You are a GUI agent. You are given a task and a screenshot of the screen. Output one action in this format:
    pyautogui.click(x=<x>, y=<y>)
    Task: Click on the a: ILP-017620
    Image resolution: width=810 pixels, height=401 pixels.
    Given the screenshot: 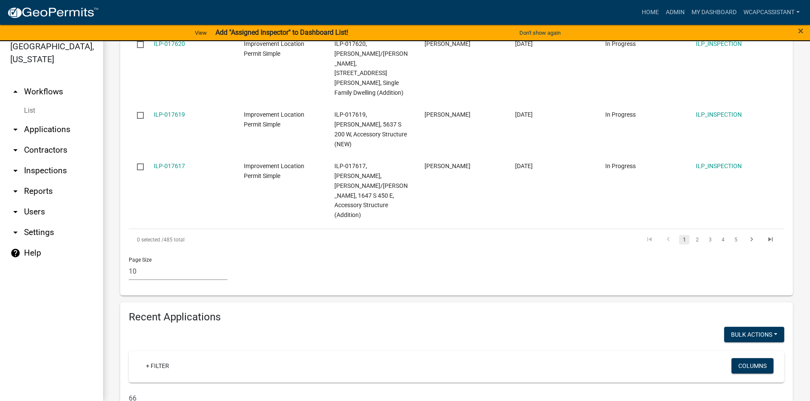 What is the action you would take?
    pyautogui.click(x=169, y=44)
    